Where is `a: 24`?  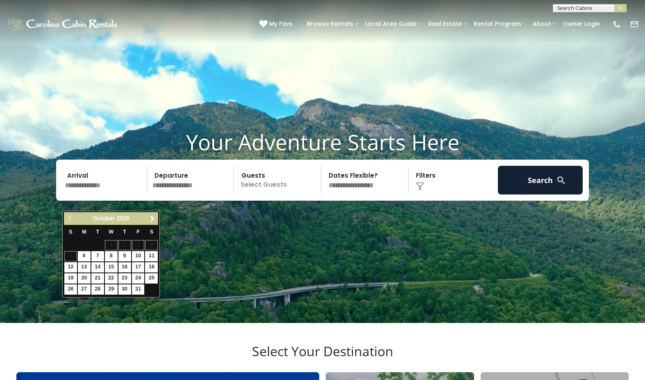
a: 24 is located at coordinates (138, 278).